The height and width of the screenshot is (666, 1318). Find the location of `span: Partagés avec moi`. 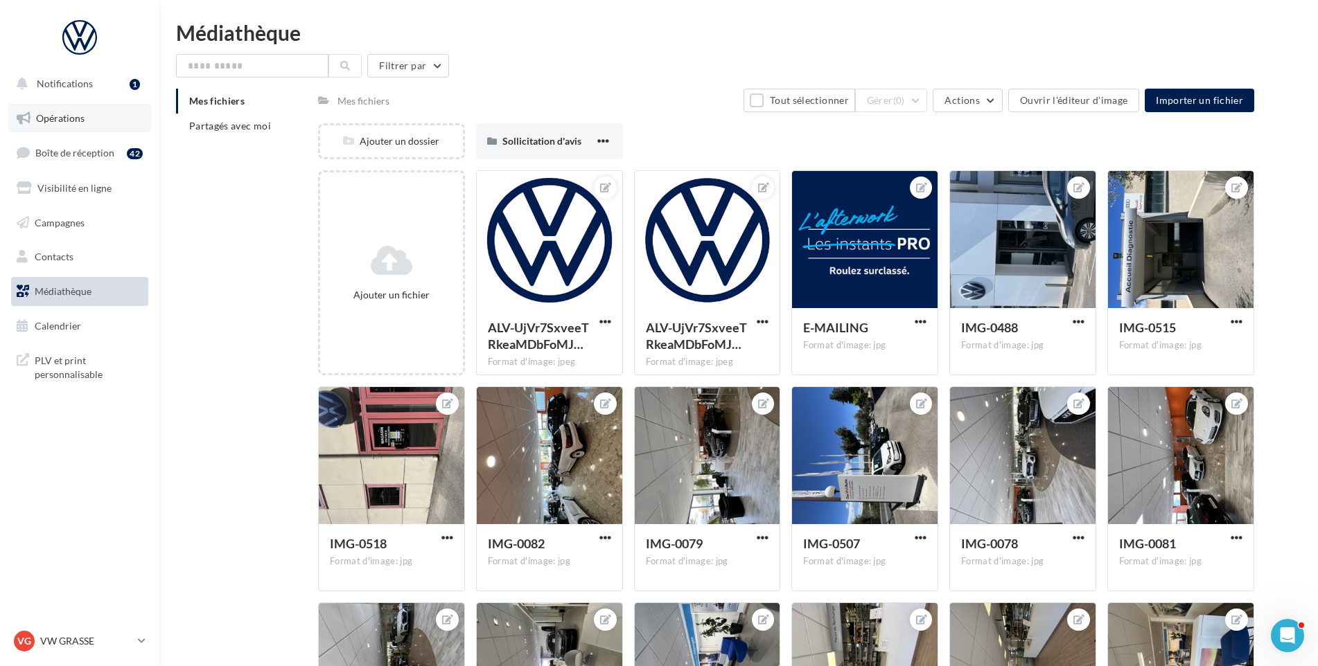

span: Partagés avec moi is located at coordinates (230, 125).